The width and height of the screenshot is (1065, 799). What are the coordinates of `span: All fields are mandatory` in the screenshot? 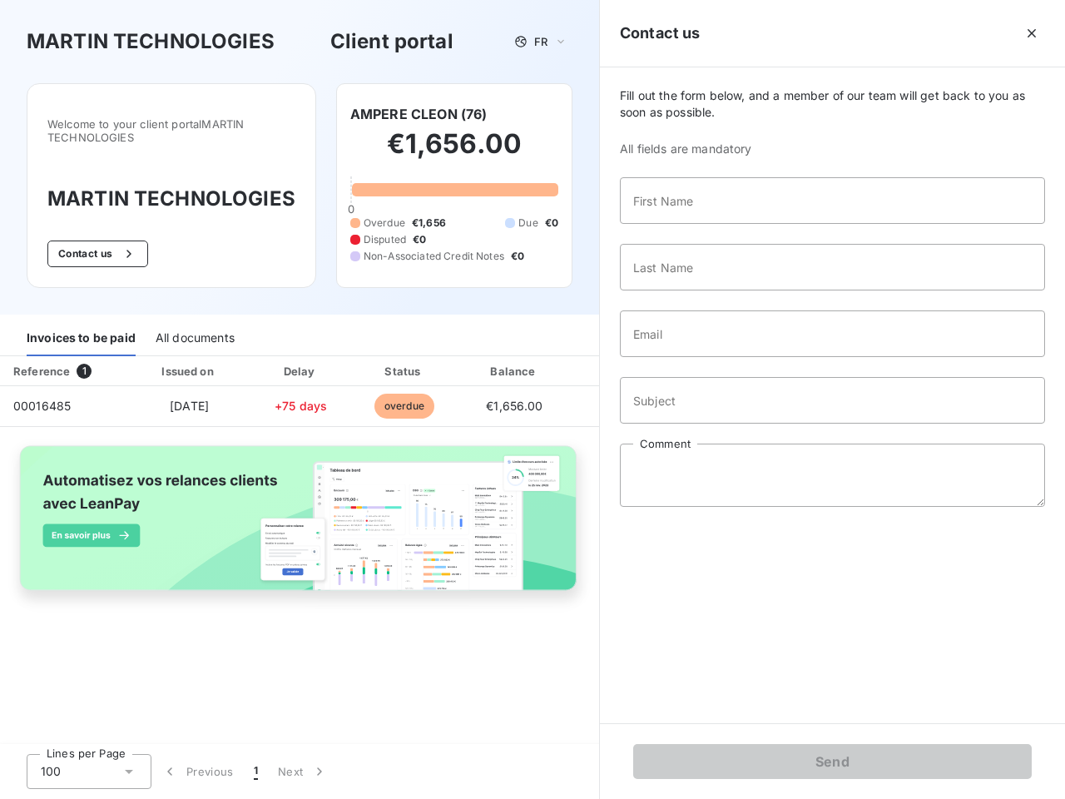 It's located at (832, 149).